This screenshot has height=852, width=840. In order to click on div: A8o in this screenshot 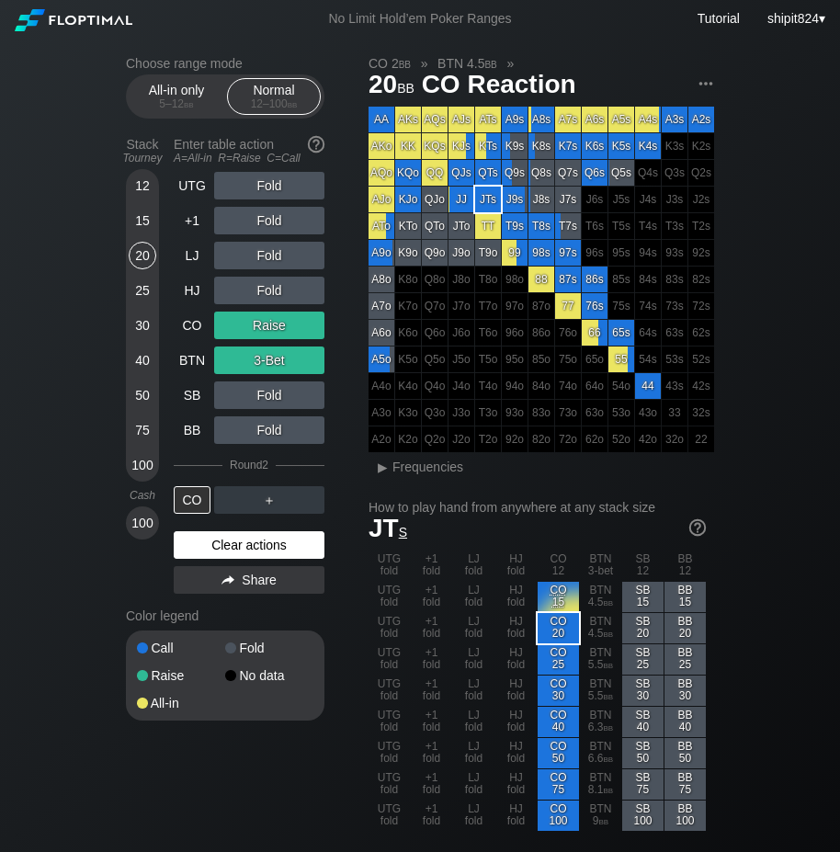, I will do `click(381, 279)`.